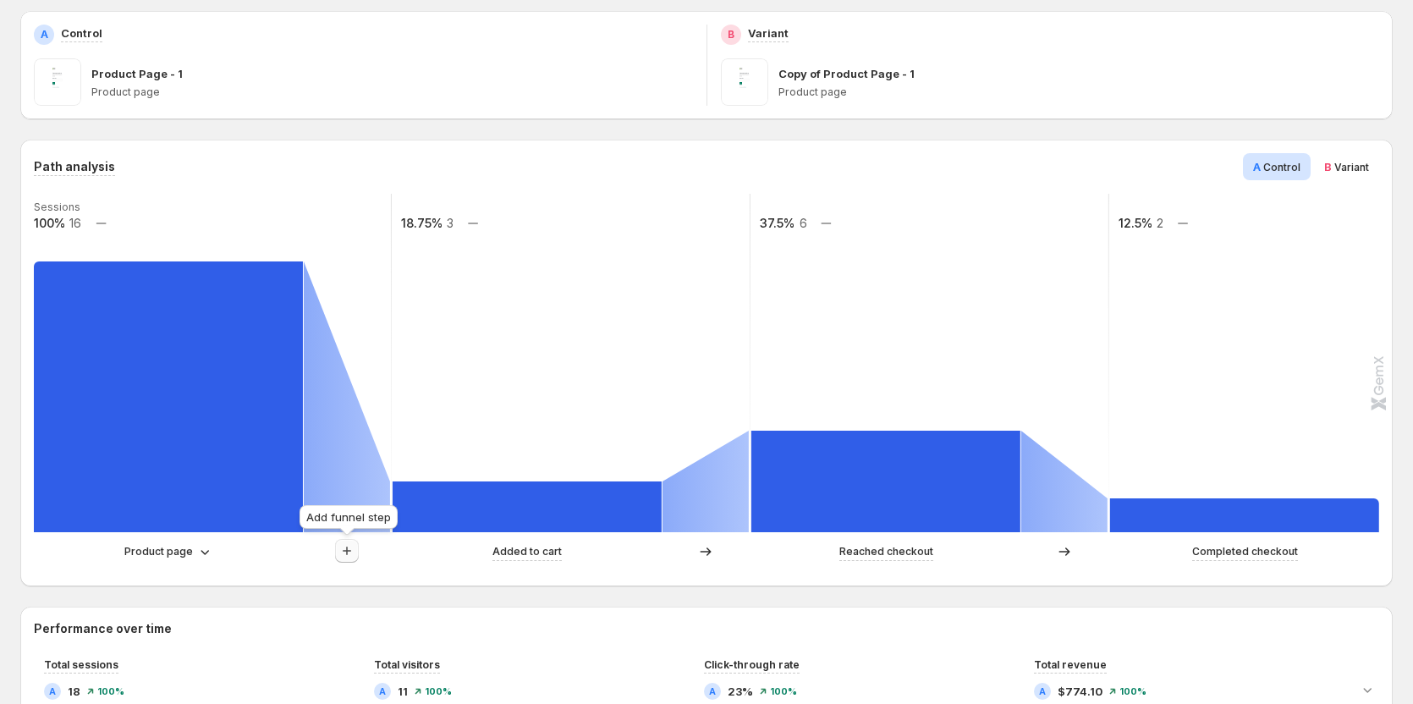 This screenshot has width=1413, height=704. What do you see at coordinates (58, 82) in the screenshot?
I see `img: Product Page - 1` at bounding box center [58, 82].